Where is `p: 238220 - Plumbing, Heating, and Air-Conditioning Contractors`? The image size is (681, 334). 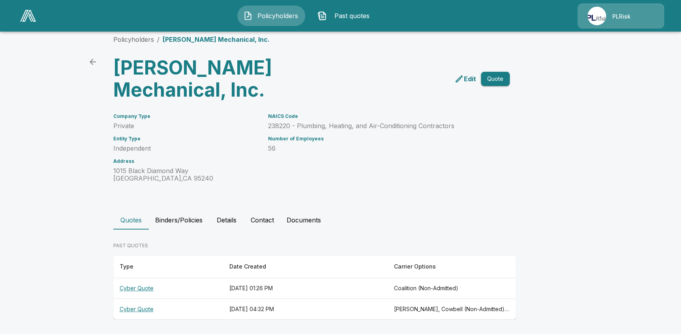 p: 238220 - Plumbing, Heating, and Air-Conditioning Contractors is located at coordinates (380, 126).